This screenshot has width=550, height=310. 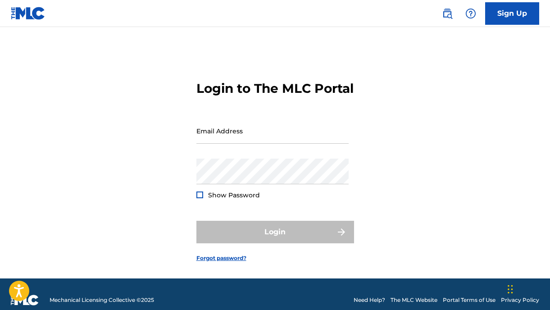 What do you see at coordinates (447, 14) in the screenshot?
I see `a: Public Search` at bounding box center [447, 14].